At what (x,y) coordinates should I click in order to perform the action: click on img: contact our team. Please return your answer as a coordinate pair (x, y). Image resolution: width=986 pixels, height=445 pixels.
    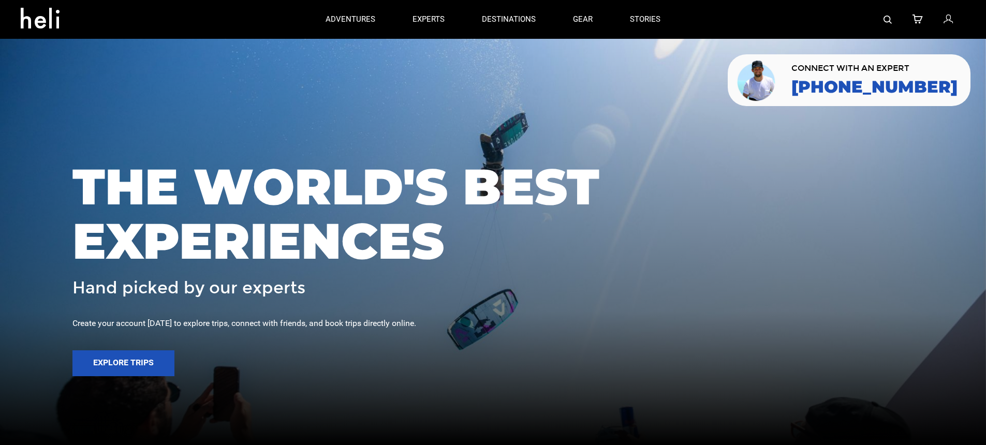
    Looking at the image, I should click on (757, 80).